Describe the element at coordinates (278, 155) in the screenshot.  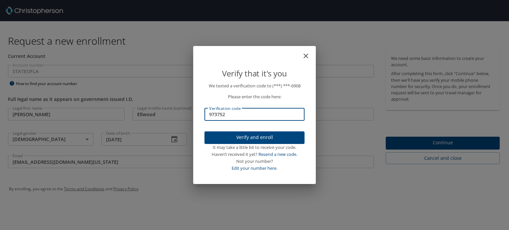
I see `a: Resend a new code.` at that location.